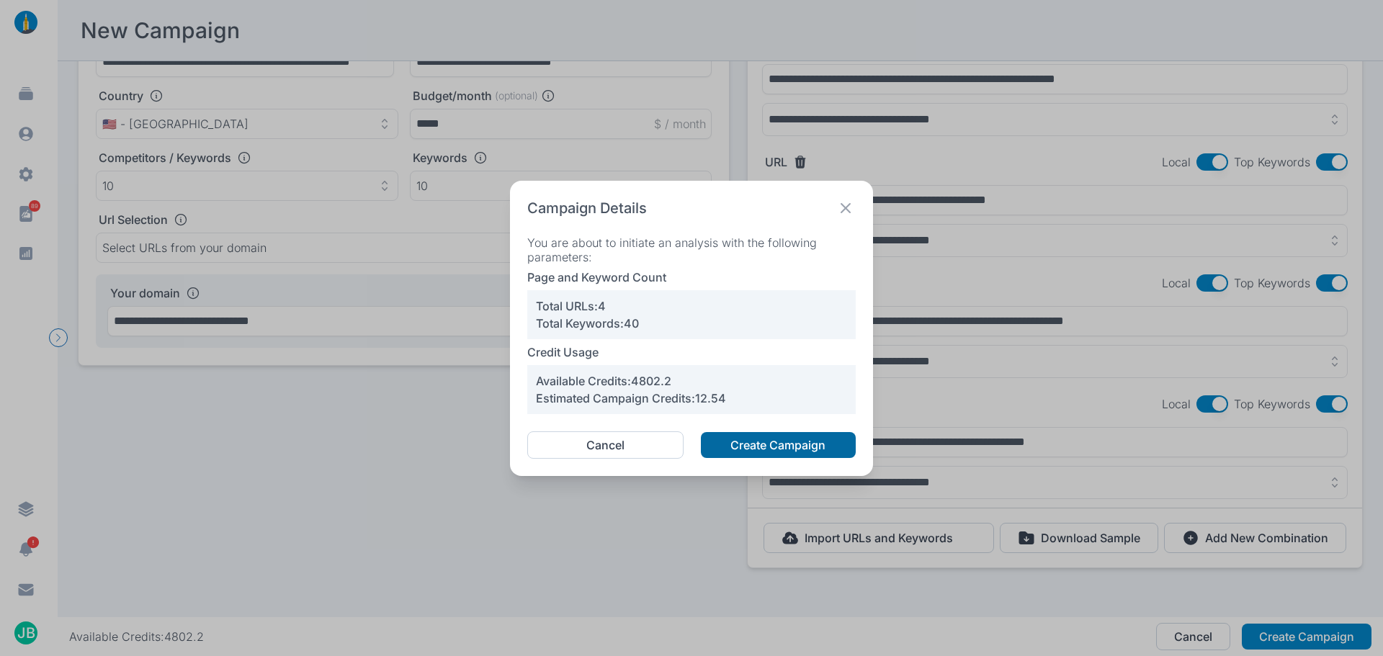 This screenshot has width=1383, height=656. I want to click on p: Credit Usage, so click(692, 355).